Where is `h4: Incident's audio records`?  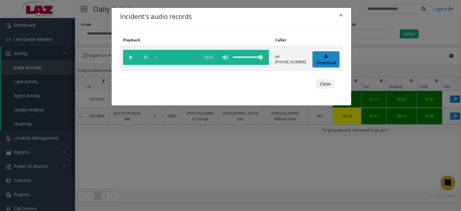 h4: Incident's audio records is located at coordinates (156, 17).